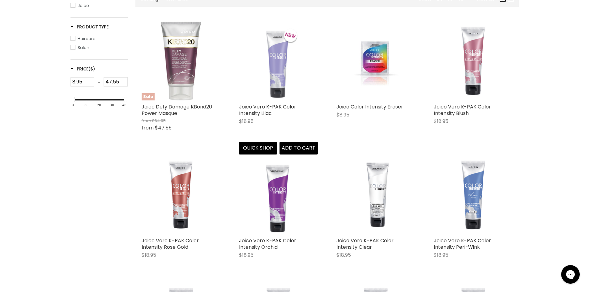 The width and height of the screenshot is (589, 292). Describe the element at coordinates (278, 61) in the screenshot. I see `img: Joico Vero K-PAK Color Intensity Lilac` at that location.